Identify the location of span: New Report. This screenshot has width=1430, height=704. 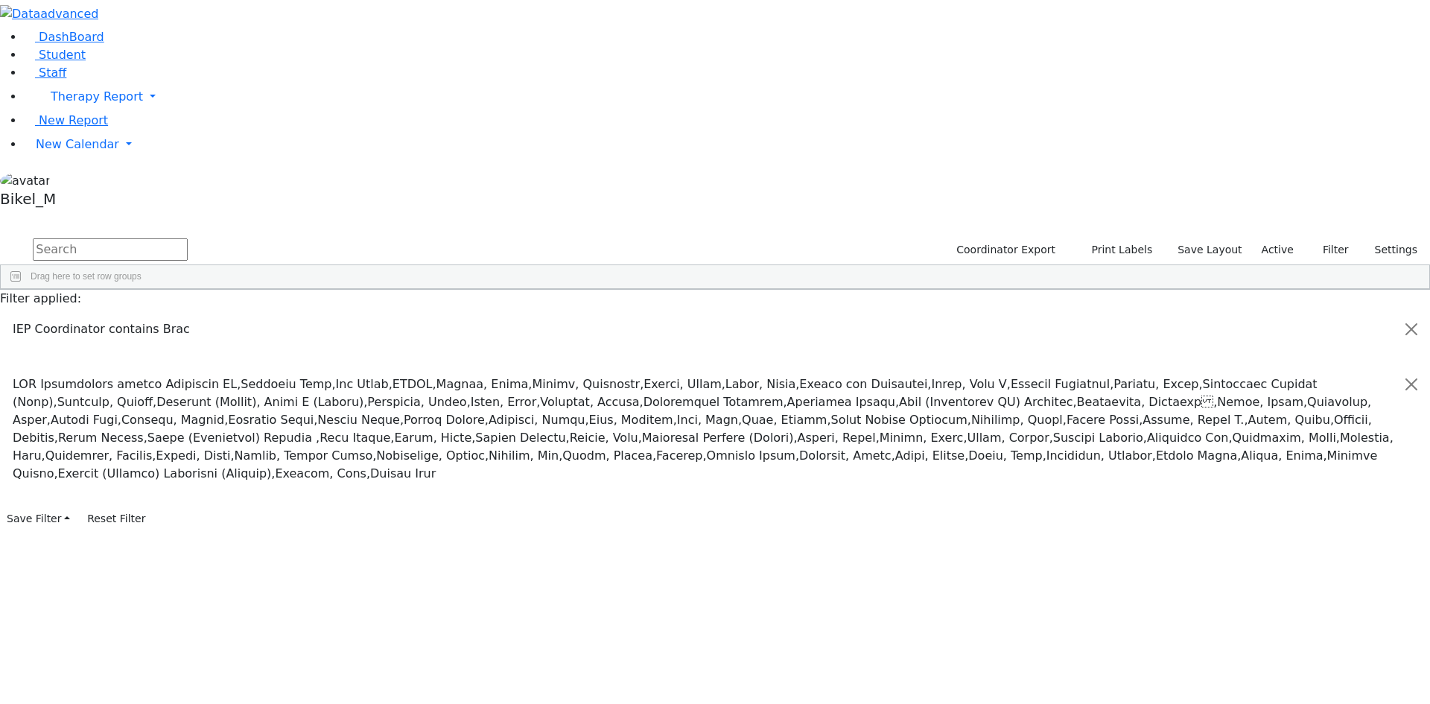
(73, 120).